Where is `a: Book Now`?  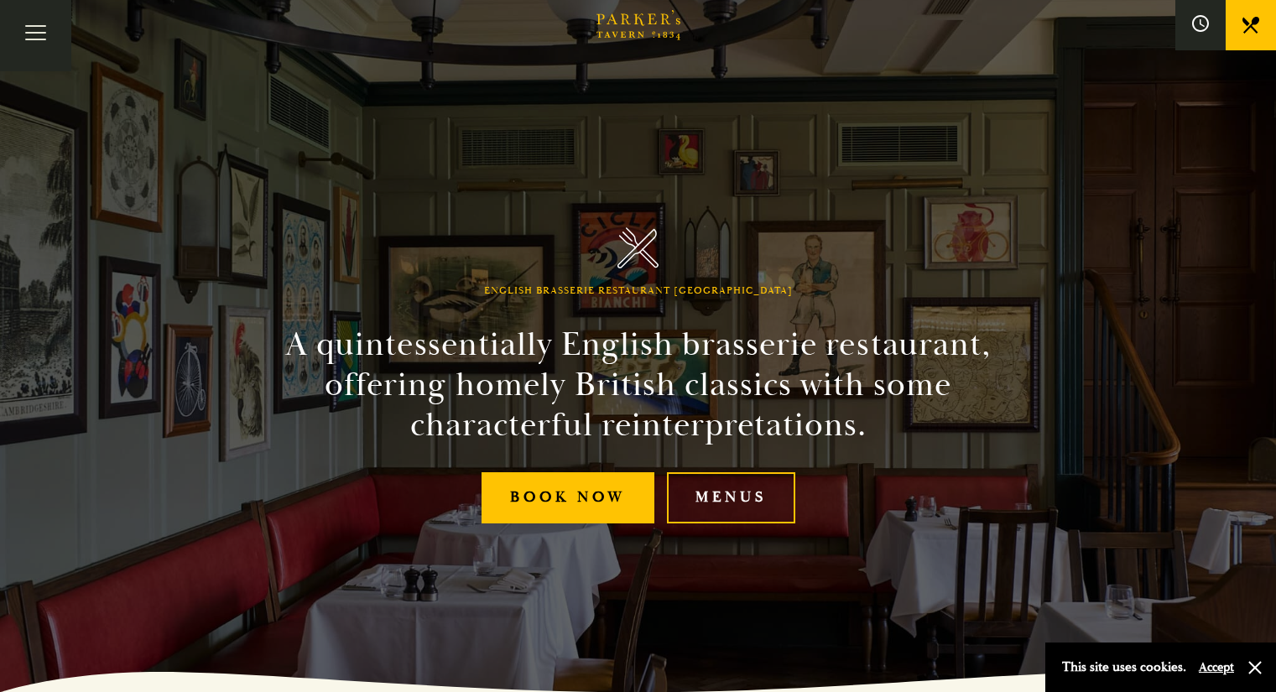 a: Book Now is located at coordinates (568, 497).